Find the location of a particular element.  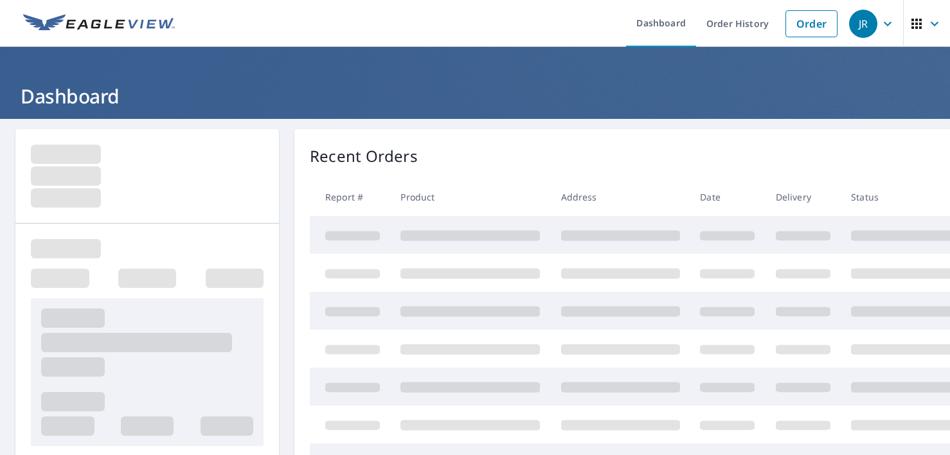

div: JR is located at coordinates (863, 24).